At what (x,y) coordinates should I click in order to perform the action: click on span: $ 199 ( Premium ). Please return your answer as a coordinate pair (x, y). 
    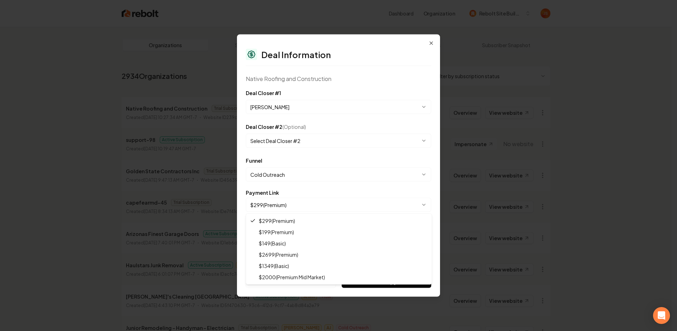
    Looking at the image, I should click on (276, 232).